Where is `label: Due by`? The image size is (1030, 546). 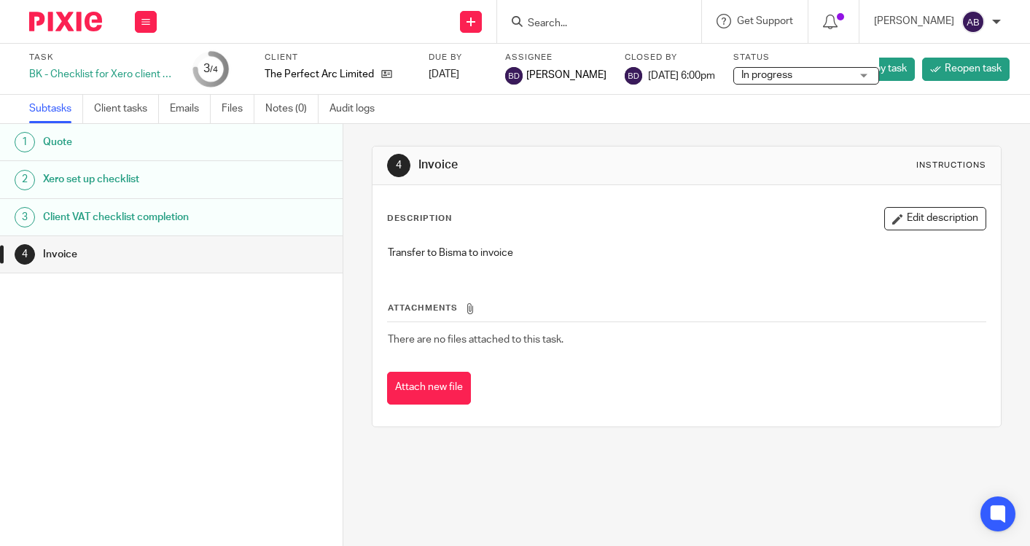
label: Due by is located at coordinates (458, 58).